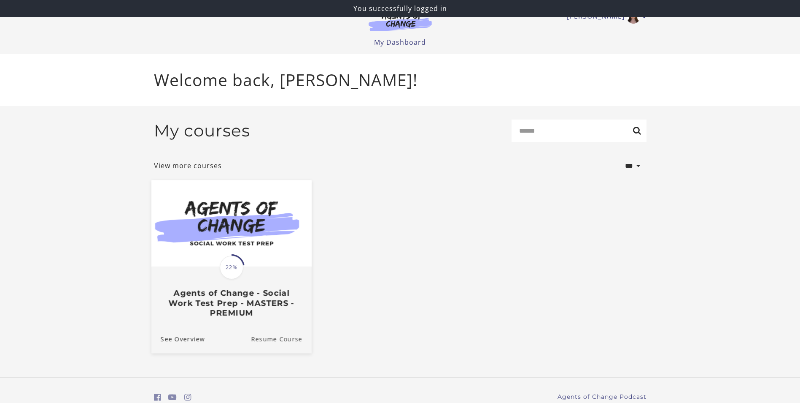 The width and height of the screenshot is (800, 403). Describe the element at coordinates (173, 397) in the screenshot. I see `i: https://www.youtube.com/c/AgentsofChangeTestPrepbyMeaganMitchell (Open in a new window)` at that location.